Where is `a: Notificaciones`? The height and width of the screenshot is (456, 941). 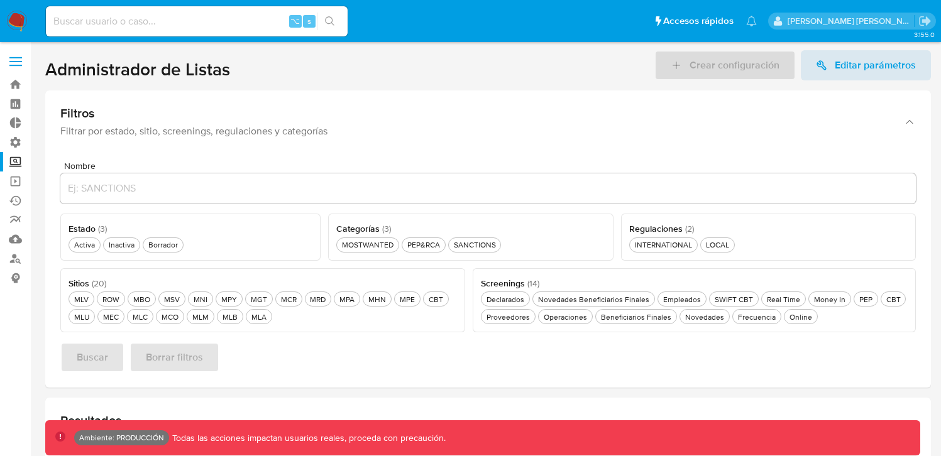
a: Notificaciones is located at coordinates (751, 21).